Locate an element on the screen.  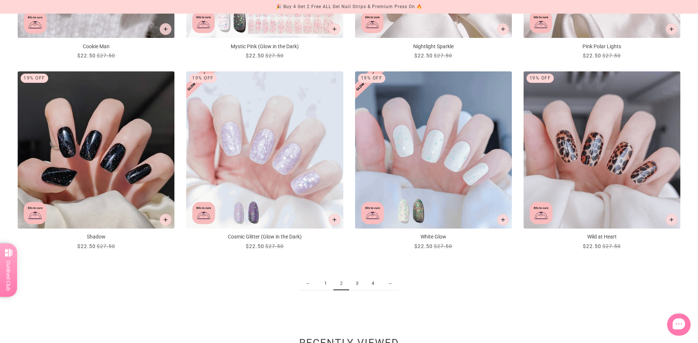
a: Shadow is located at coordinates (96, 160).